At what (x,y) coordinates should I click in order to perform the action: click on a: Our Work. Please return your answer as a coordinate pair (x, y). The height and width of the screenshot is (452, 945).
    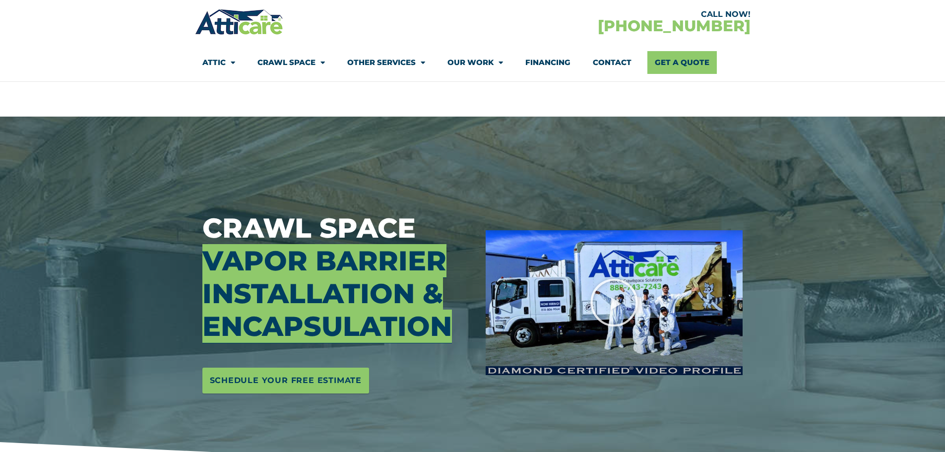
    Looking at the image, I should click on (475, 62).